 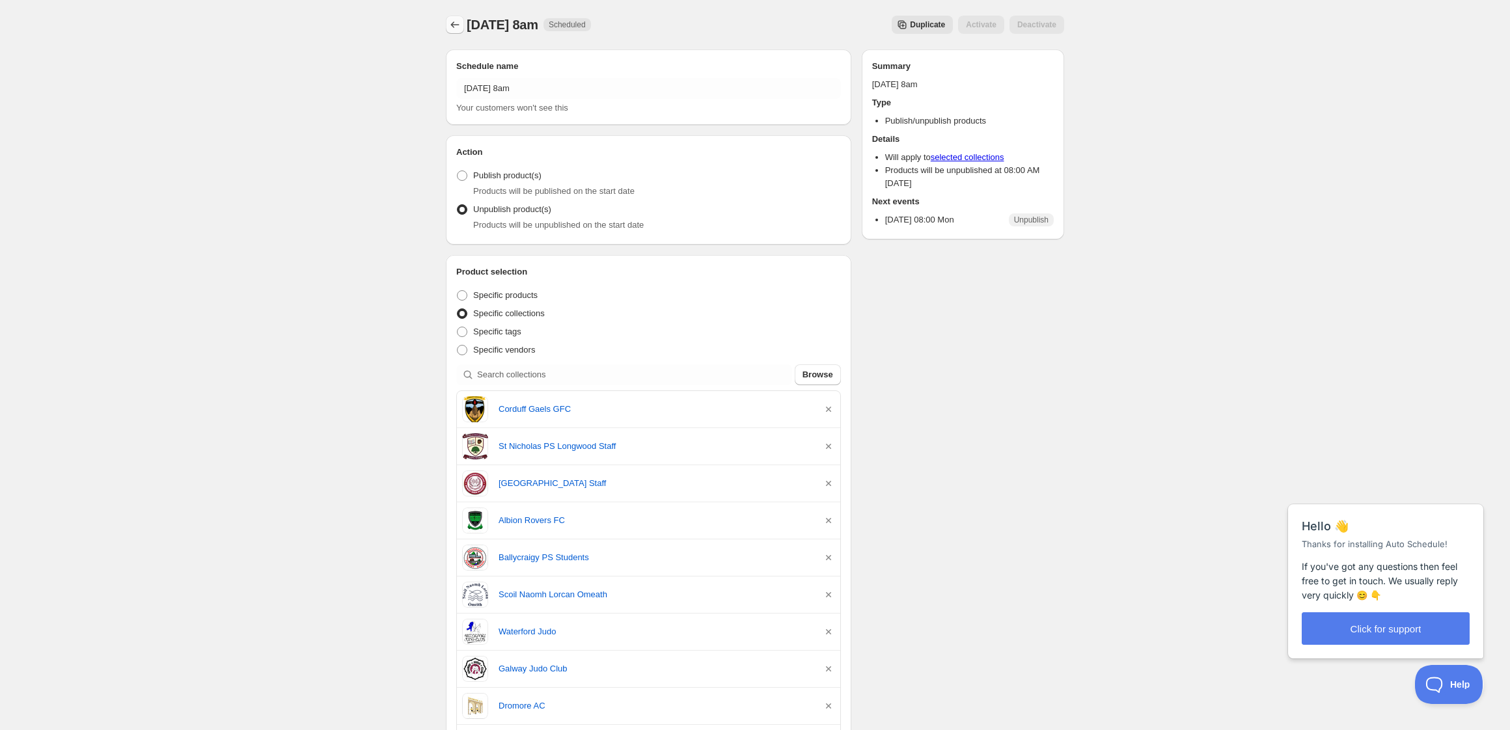 What do you see at coordinates (634, 375) in the screenshot?
I see `input: Search collections` at bounding box center [634, 375].